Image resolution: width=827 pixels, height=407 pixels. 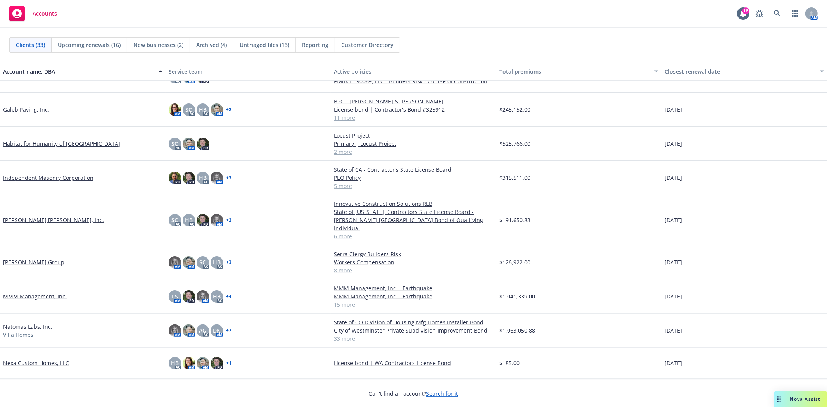 I want to click on button: Service team, so click(x=248, y=71).